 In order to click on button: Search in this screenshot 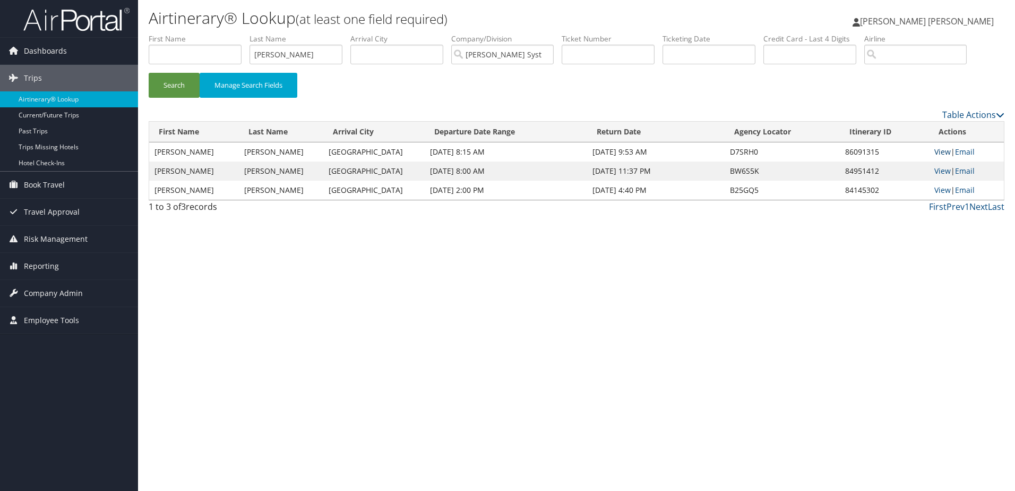, I will do `click(174, 85)`.